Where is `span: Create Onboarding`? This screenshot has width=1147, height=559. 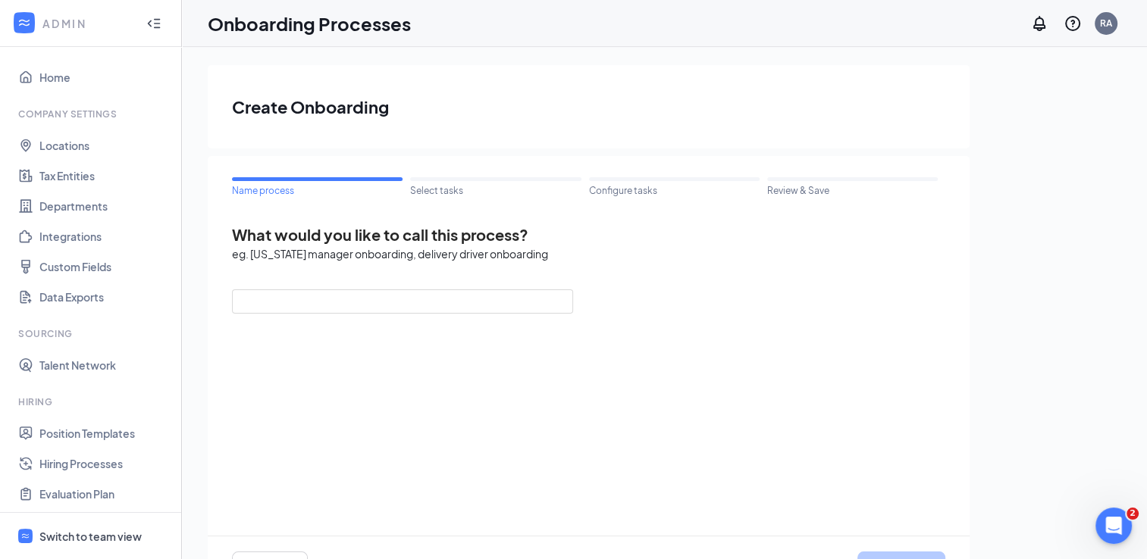
span: Create Onboarding is located at coordinates (588, 107).